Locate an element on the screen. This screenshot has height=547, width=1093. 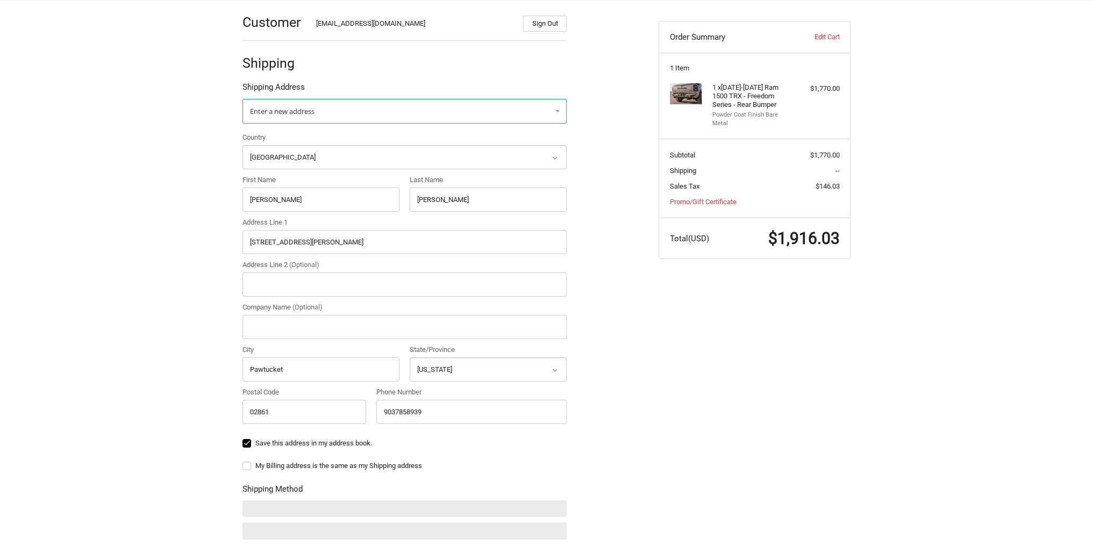
label: Company Name is located at coordinates (404, 308).